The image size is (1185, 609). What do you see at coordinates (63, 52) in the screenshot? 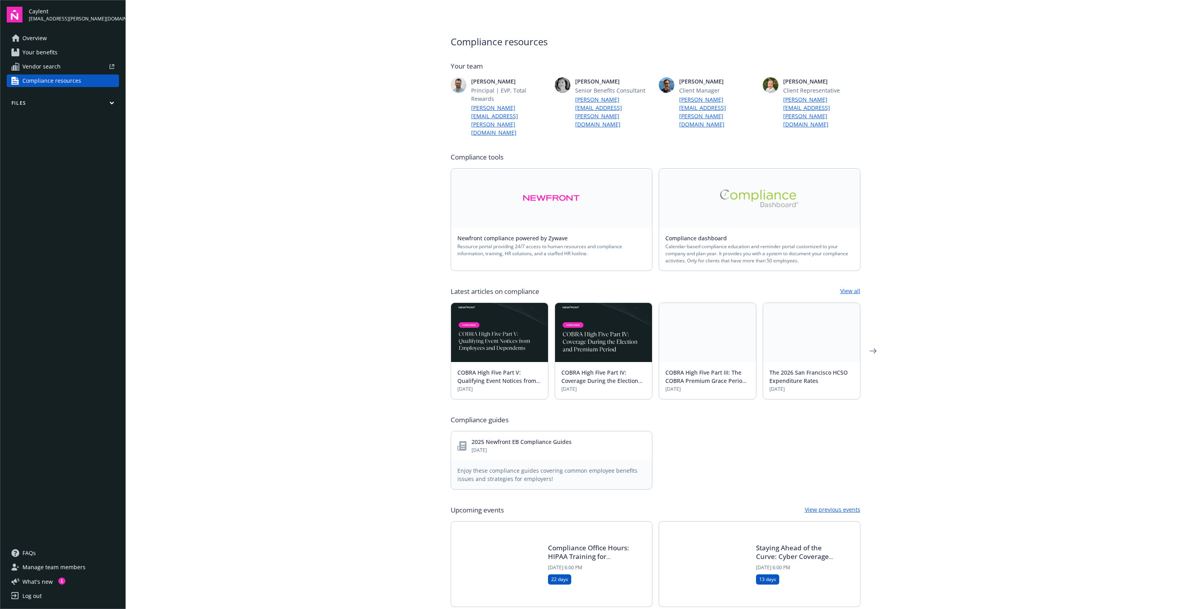
I see `a: Your benefits` at bounding box center [63, 52].